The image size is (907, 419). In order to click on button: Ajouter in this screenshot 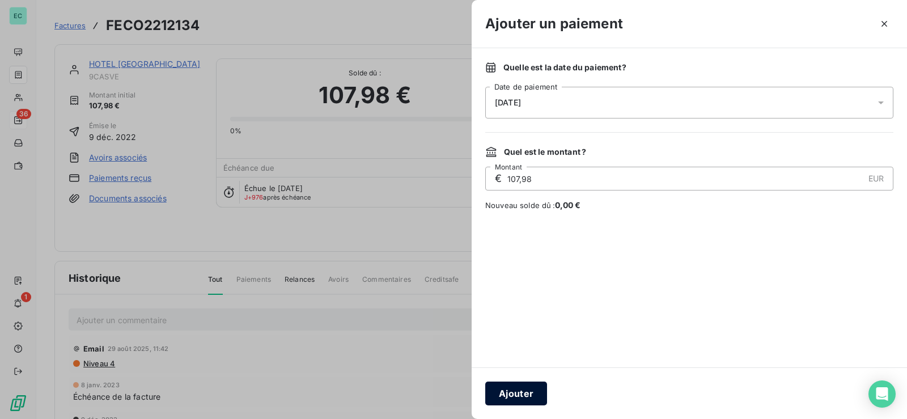, I will do `click(516, 393)`.